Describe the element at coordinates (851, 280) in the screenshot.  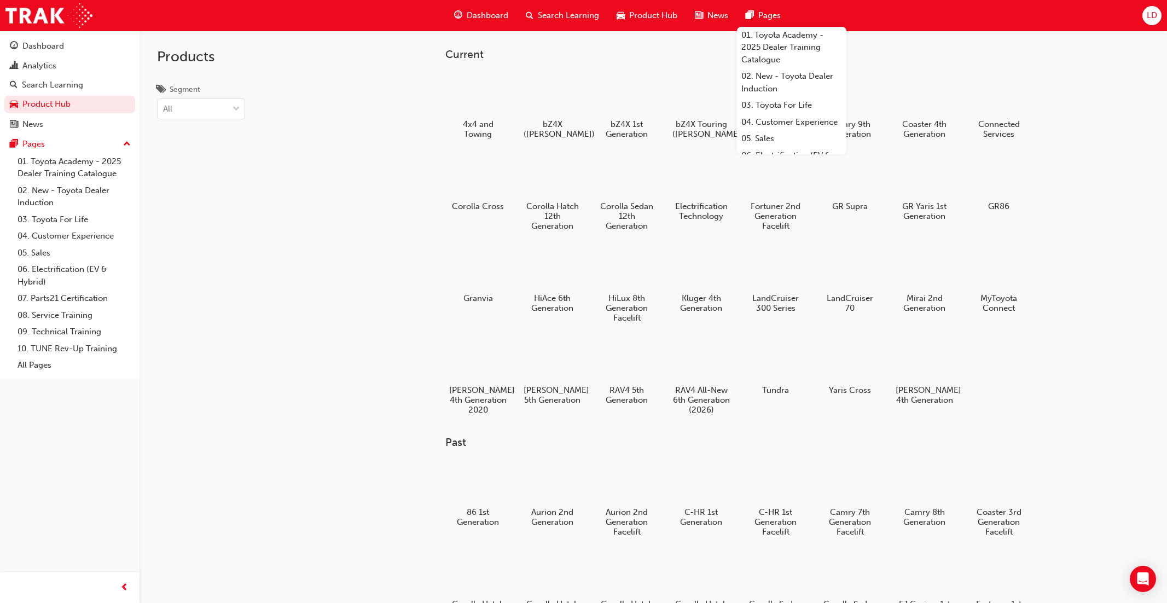
I see `a: LandCruiser 70` at that location.